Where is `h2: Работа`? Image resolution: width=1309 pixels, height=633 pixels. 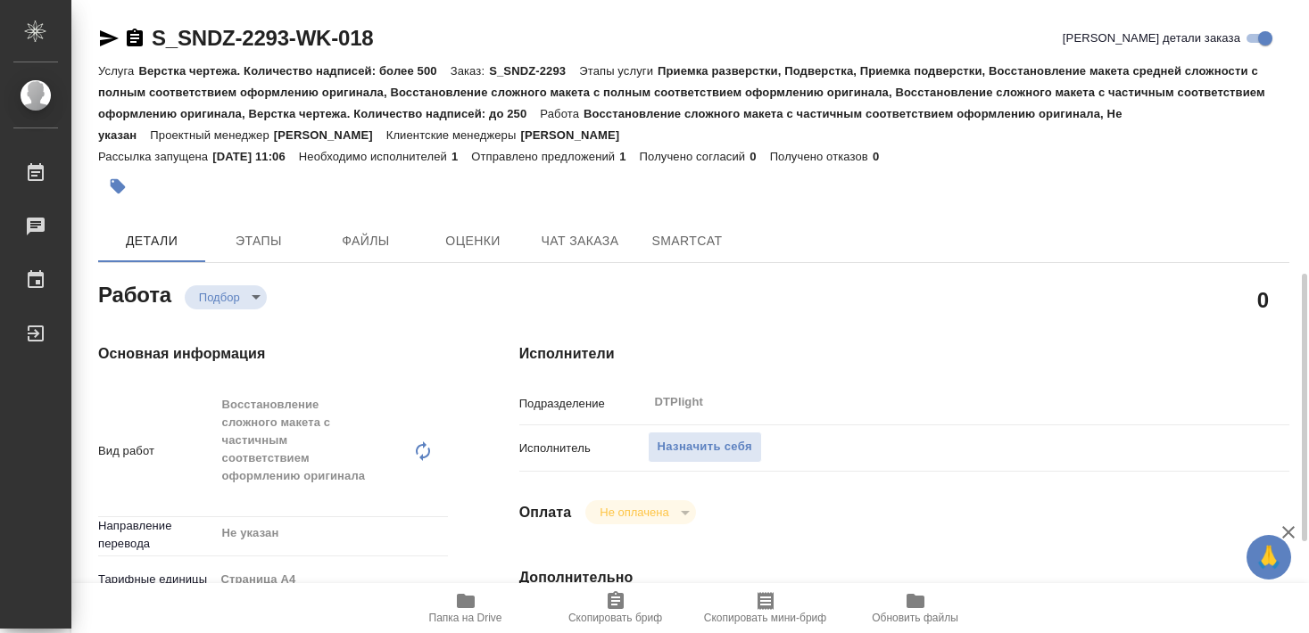 h2: Работа is located at coordinates (135, 294).